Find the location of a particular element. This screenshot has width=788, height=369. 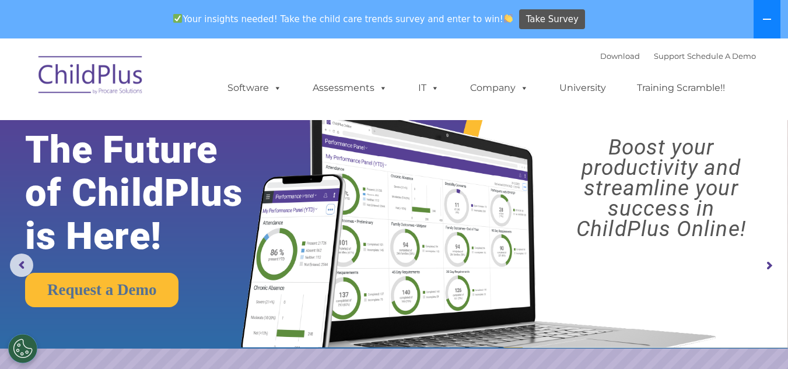

span: Take Survey is located at coordinates (553, 19).